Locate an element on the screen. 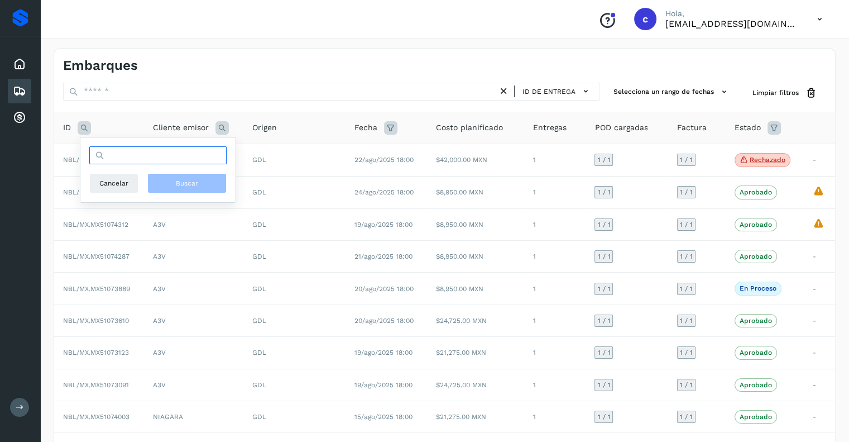  span: Origen is located at coordinates (265, 127).